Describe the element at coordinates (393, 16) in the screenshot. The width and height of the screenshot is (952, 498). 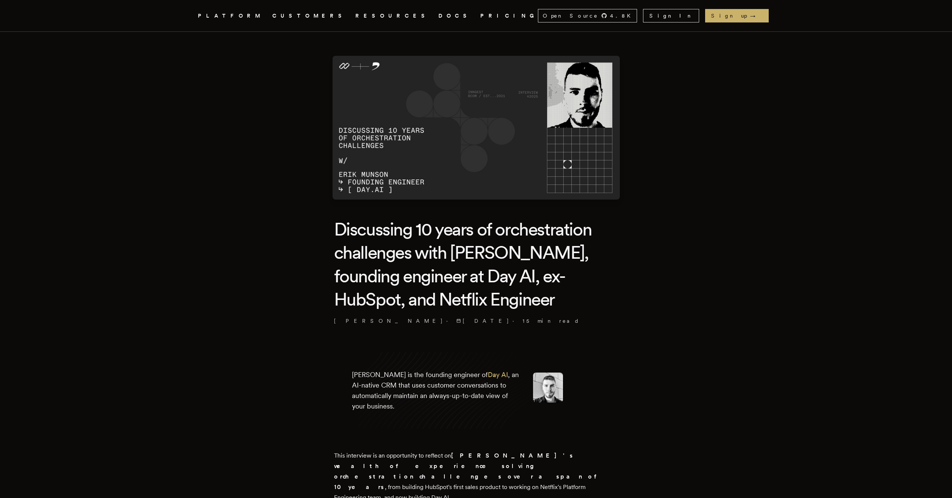
I see `button: RESOURCES` at that location.